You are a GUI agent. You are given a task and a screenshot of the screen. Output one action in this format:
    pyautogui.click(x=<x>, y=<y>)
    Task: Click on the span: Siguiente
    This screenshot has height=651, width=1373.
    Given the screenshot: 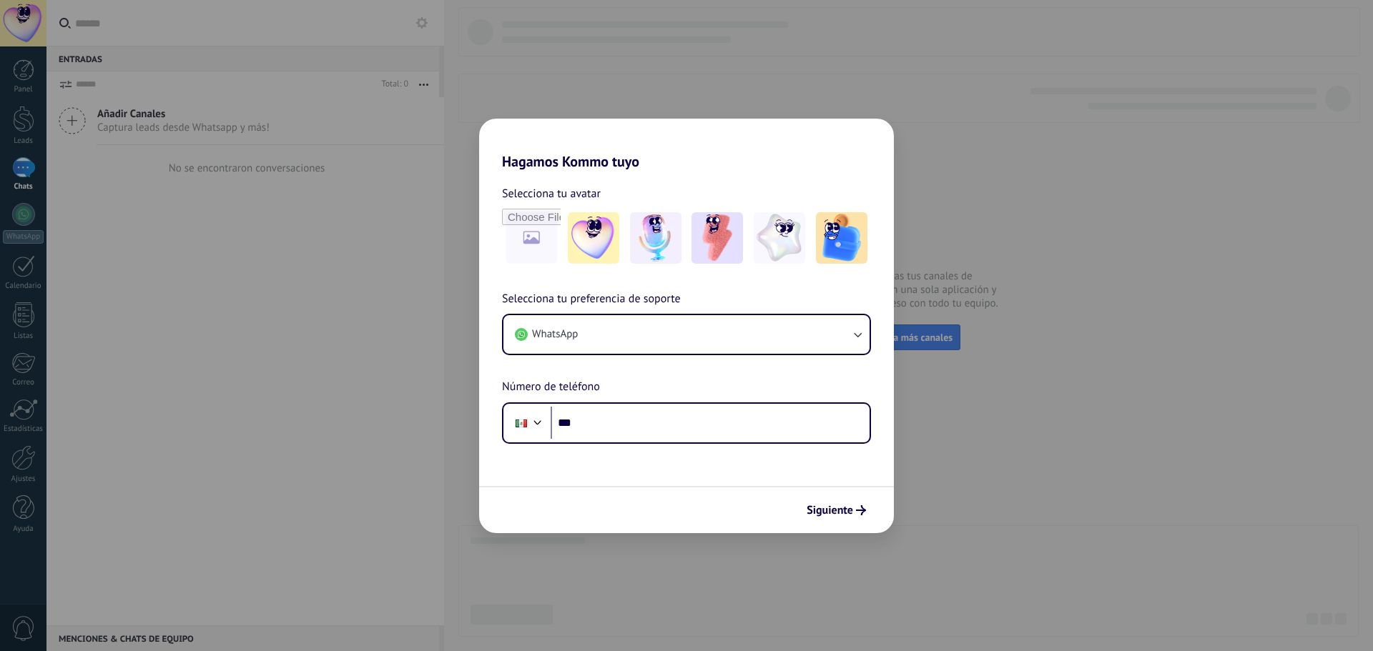 What is the action you would take?
    pyautogui.click(x=830, y=511)
    